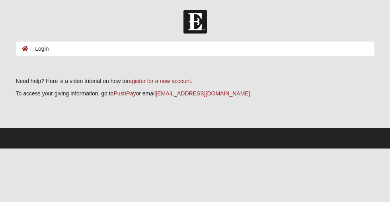 The image size is (390, 202). I want to click on p: Need help? Here is a video tutorial on how to ., so click(195, 81).